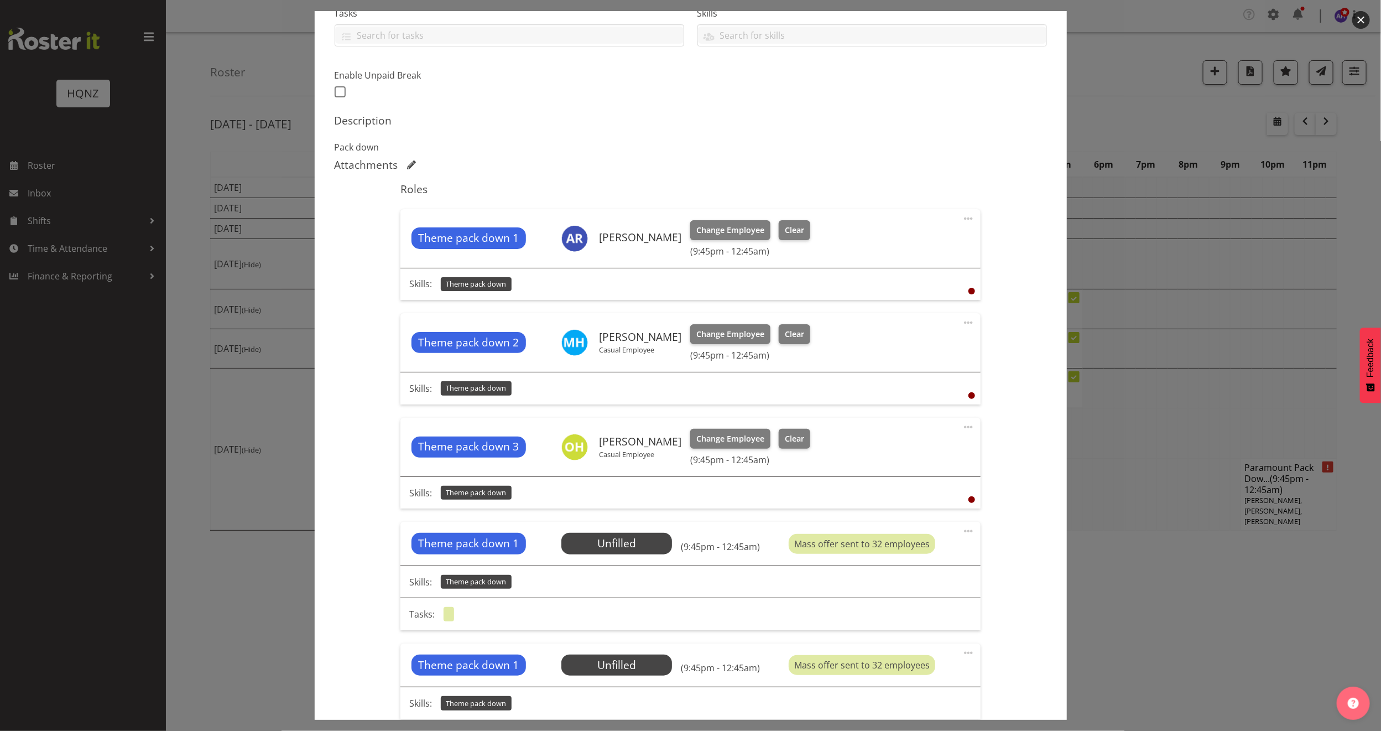 The image size is (1381, 731). Describe the element at coordinates (419, 75) in the screenshot. I see `label: Enable Unpaid Break` at that location.